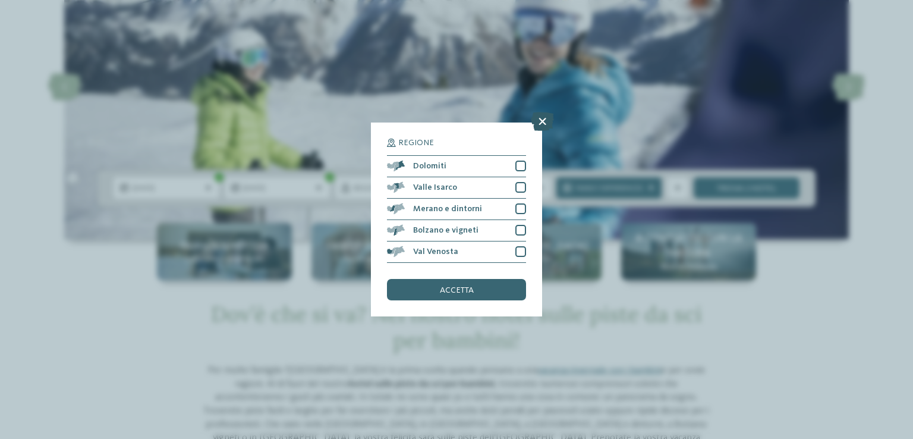 The width and height of the screenshot is (913, 439). I want to click on span: Regione, so click(416, 143).